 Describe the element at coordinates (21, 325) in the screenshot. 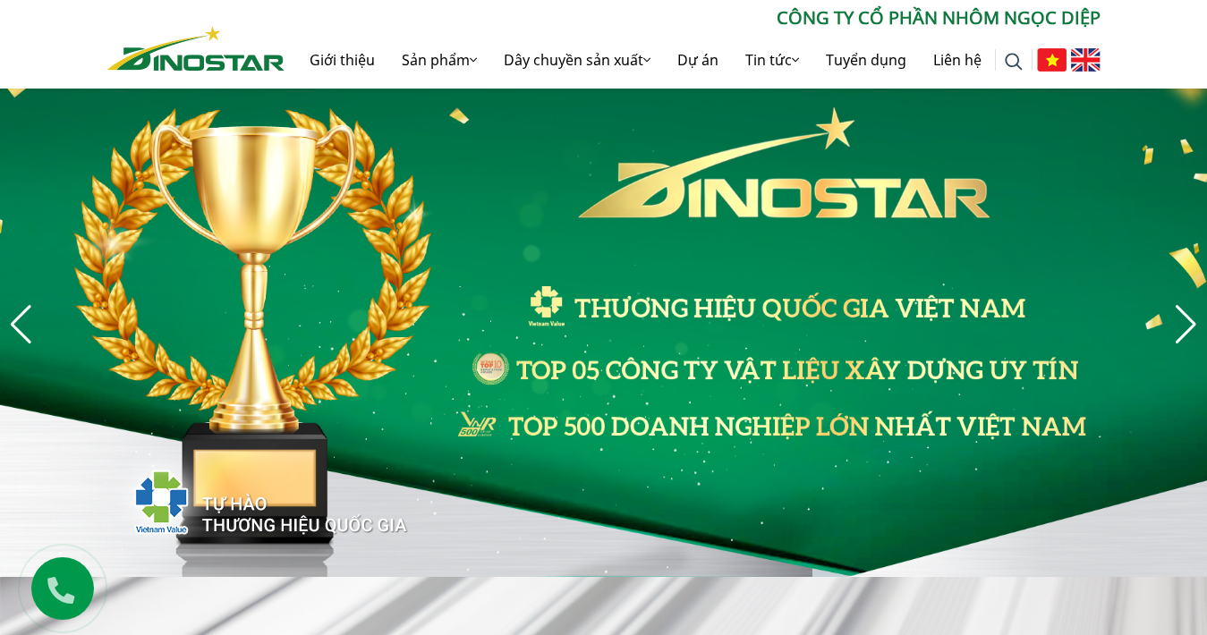

I see `div: Previous slide` at that location.